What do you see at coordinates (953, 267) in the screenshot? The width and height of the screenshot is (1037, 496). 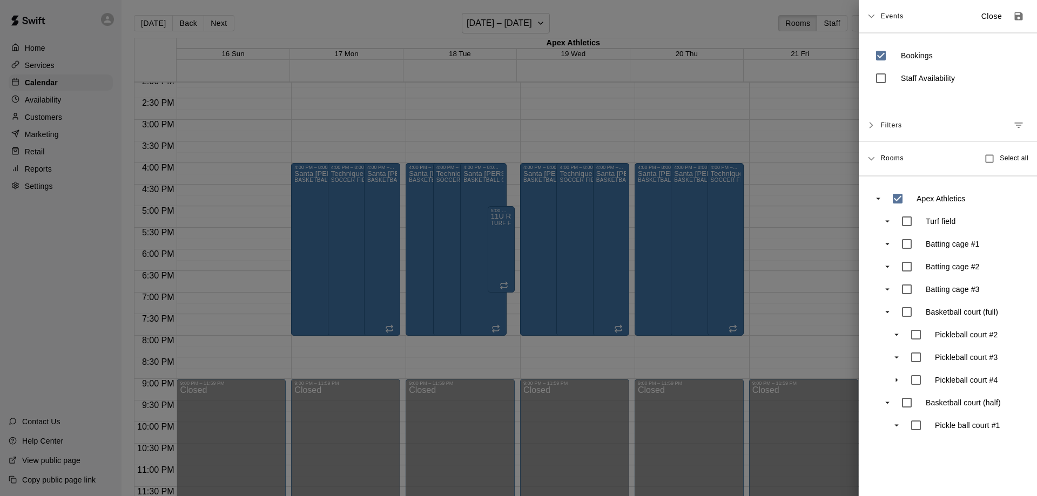 I see `p: Batting cage #2` at bounding box center [953, 267].